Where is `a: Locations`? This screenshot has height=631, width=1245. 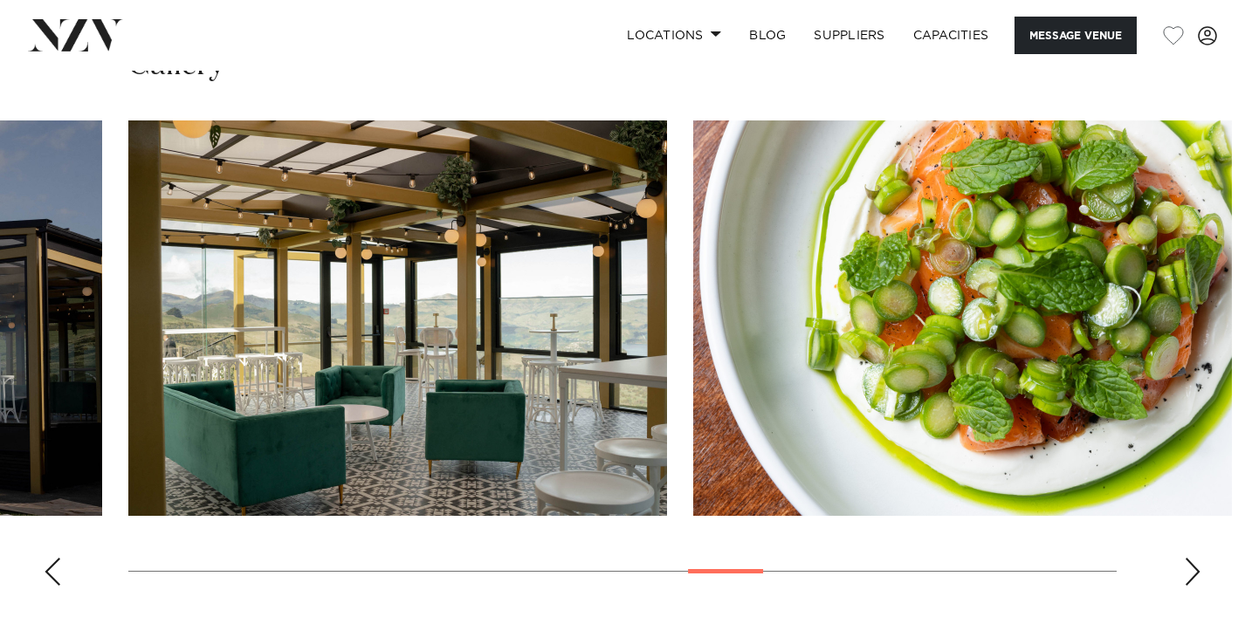 a: Locations is located at coordinates (674, 35).